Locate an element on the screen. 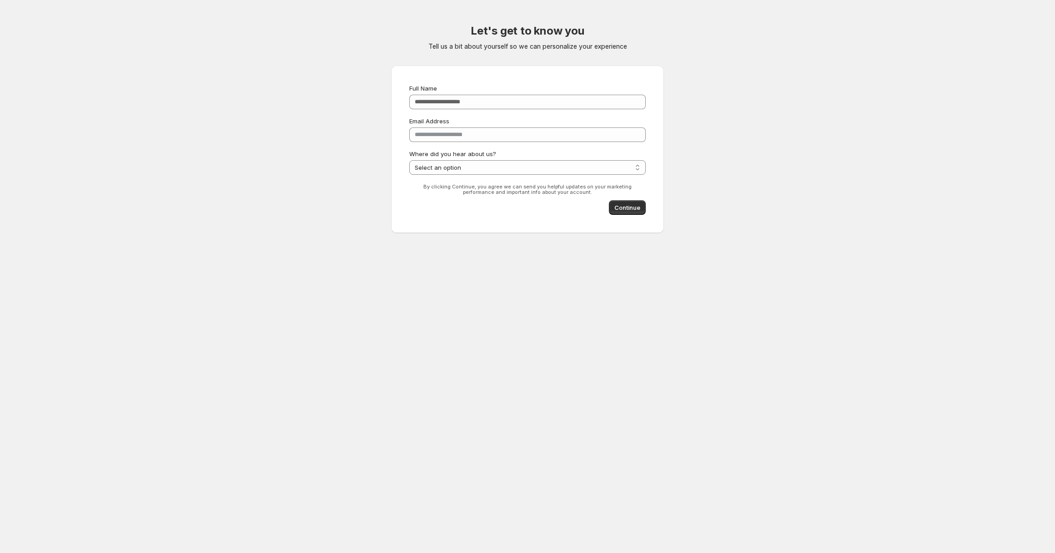 The image size is (1055, 553). p: By clicking Continue, you agree we can send you helpful updates on your marketing performance and... is located at coordinates (528, 189).